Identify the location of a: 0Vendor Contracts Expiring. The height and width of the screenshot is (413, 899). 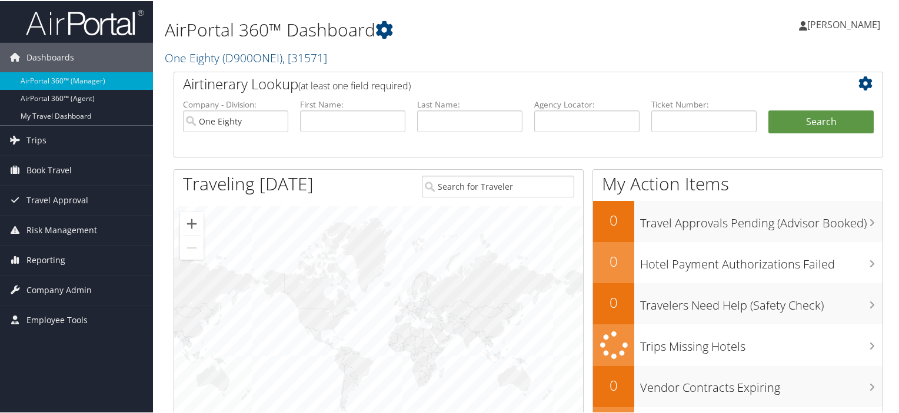
(737, 386).